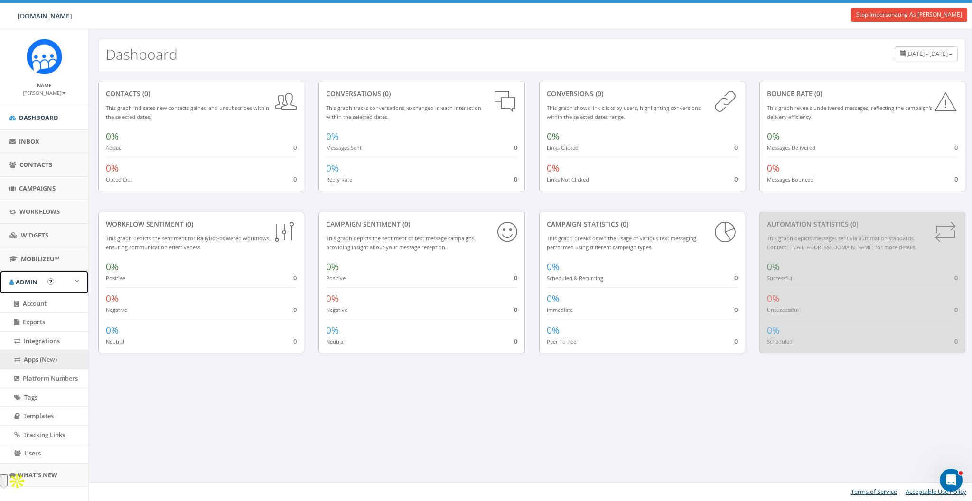 The width and height of the screenshot is (972, 501). I want to click on img: Rally_Corp_Icon.png, so click(44, 56).